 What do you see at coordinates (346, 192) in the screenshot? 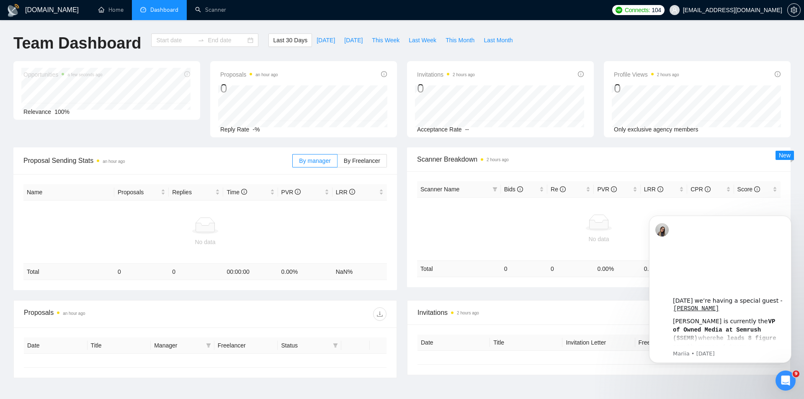
I see `span: LRR` at bounding box center [346, 192].